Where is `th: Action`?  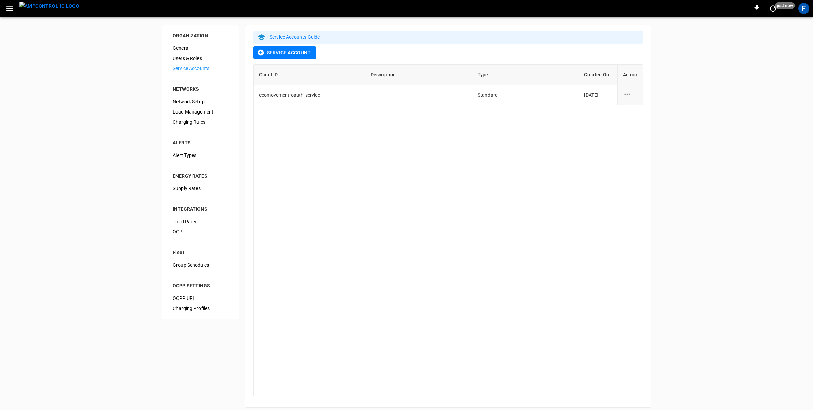
th: Action is located at coordinates (630, 75).